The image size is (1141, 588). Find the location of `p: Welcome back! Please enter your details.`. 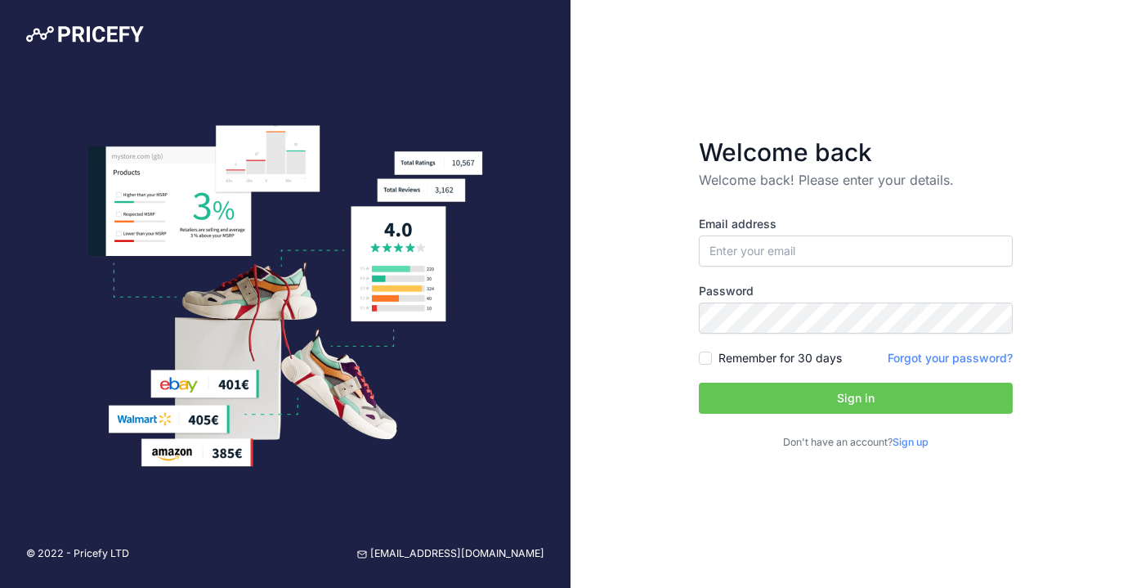

p: Welcome back! Please enter your details. is located at coordinates (856, 180).